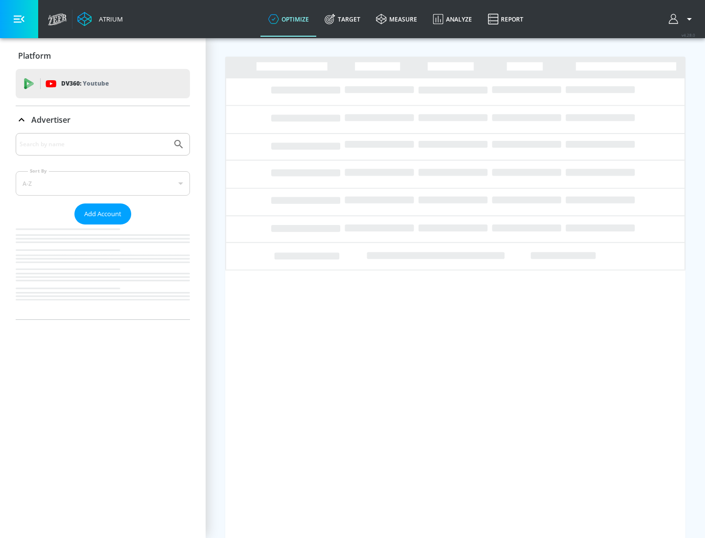 The width and height of the screenshot is (705, 538). Describe the element at coordinates (103, 272) in the screenshot. I see `nav: list of Advertiser` at that location.